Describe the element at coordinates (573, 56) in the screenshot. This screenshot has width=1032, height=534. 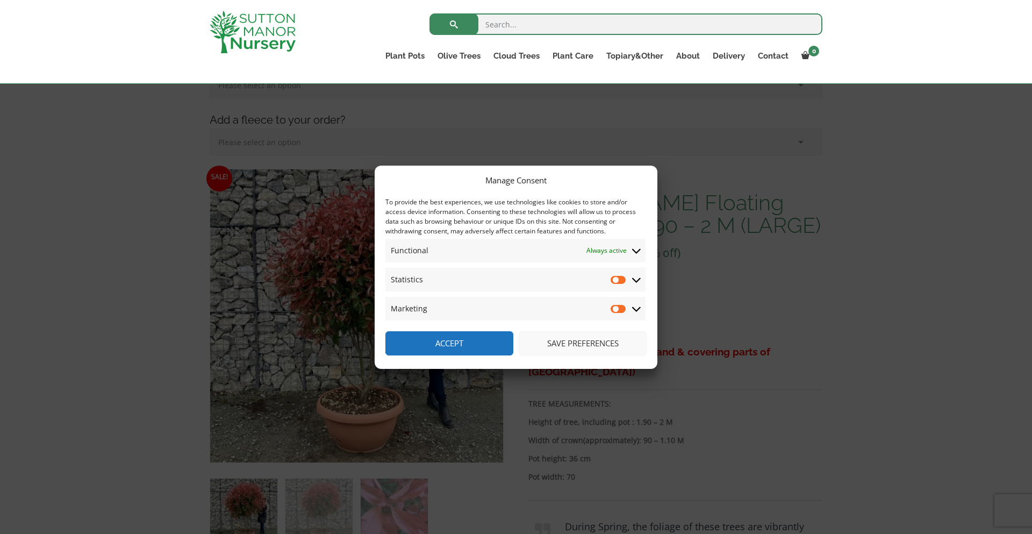
I see `a: Plant Care` at that location.